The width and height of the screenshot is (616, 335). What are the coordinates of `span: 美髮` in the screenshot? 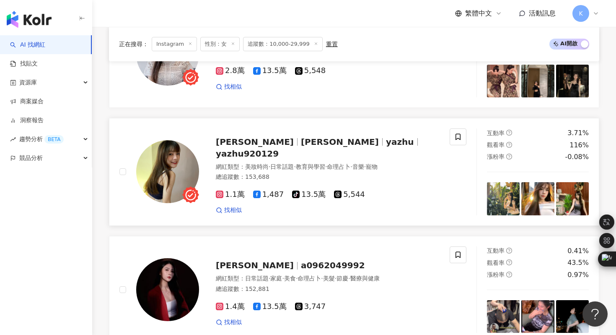 It's located at (329, 278).